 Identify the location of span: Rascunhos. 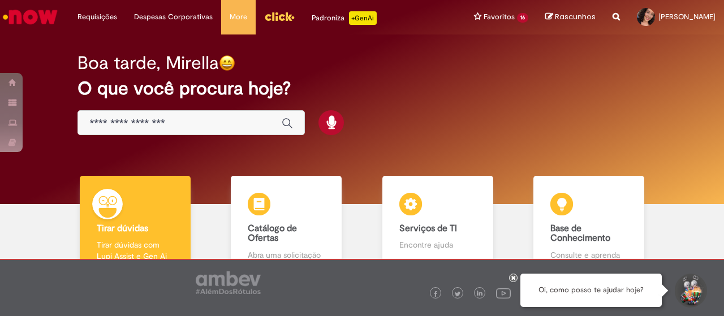
(575, 16).